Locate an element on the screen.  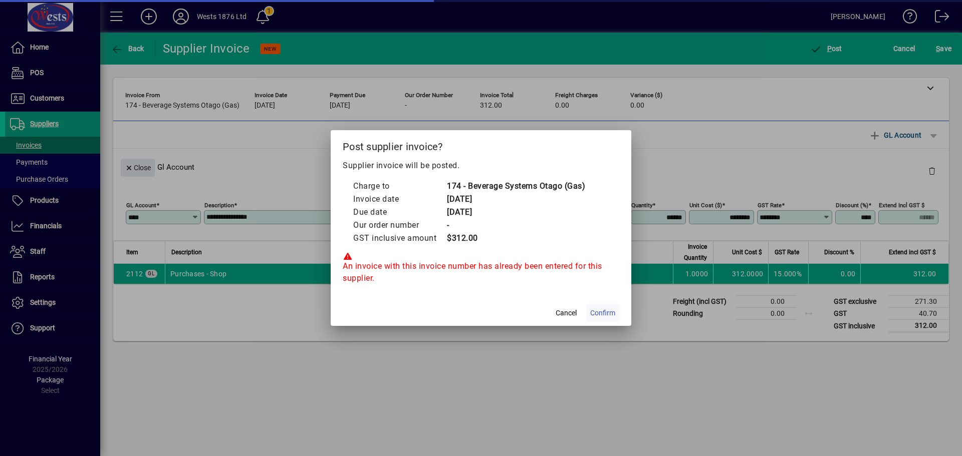
span: Confirm is located at coordinates (603, 313).